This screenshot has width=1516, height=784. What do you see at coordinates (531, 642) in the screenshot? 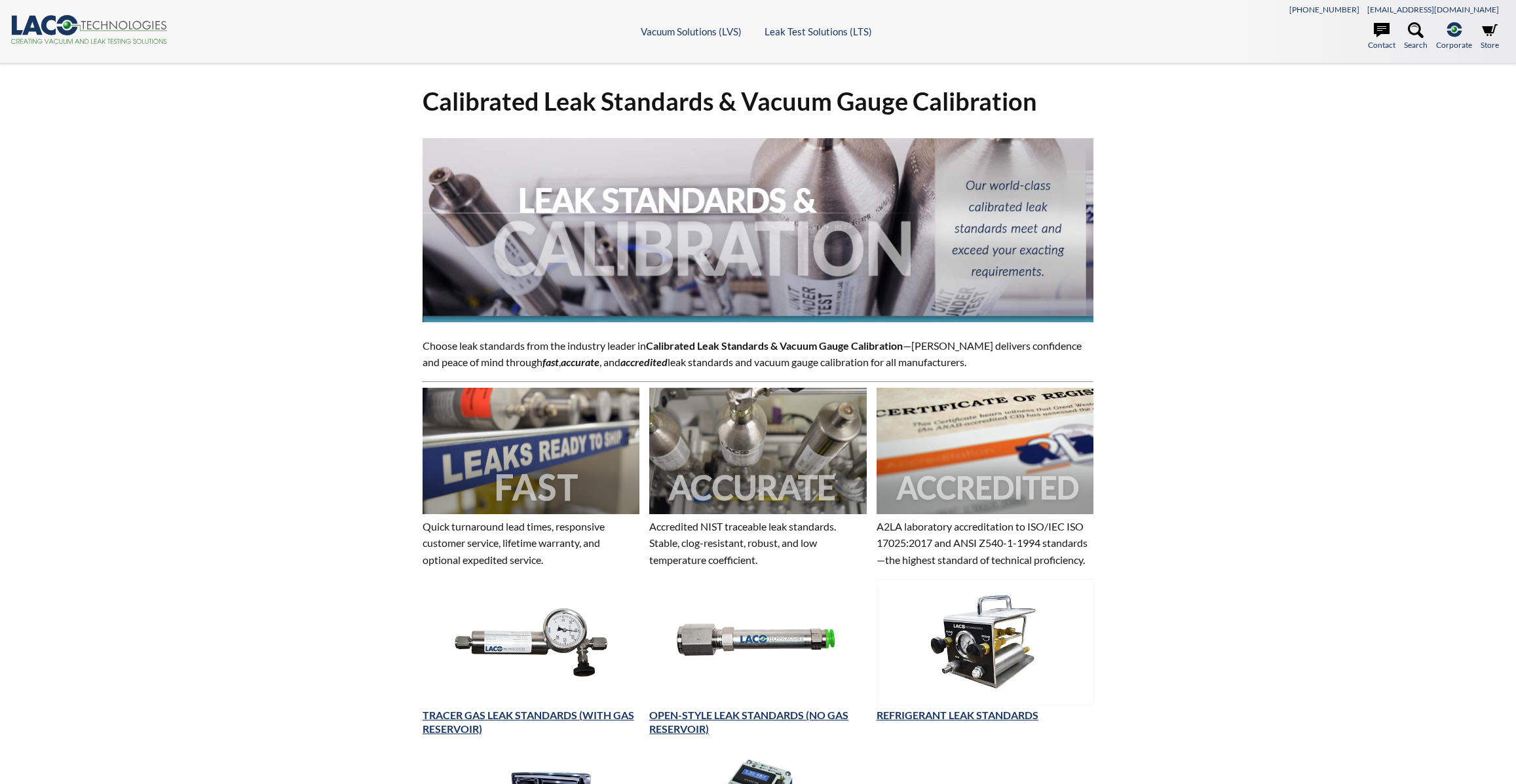
I see `img: Calibrated Leak Standard with Gauge` at bounding box center [531, 642].